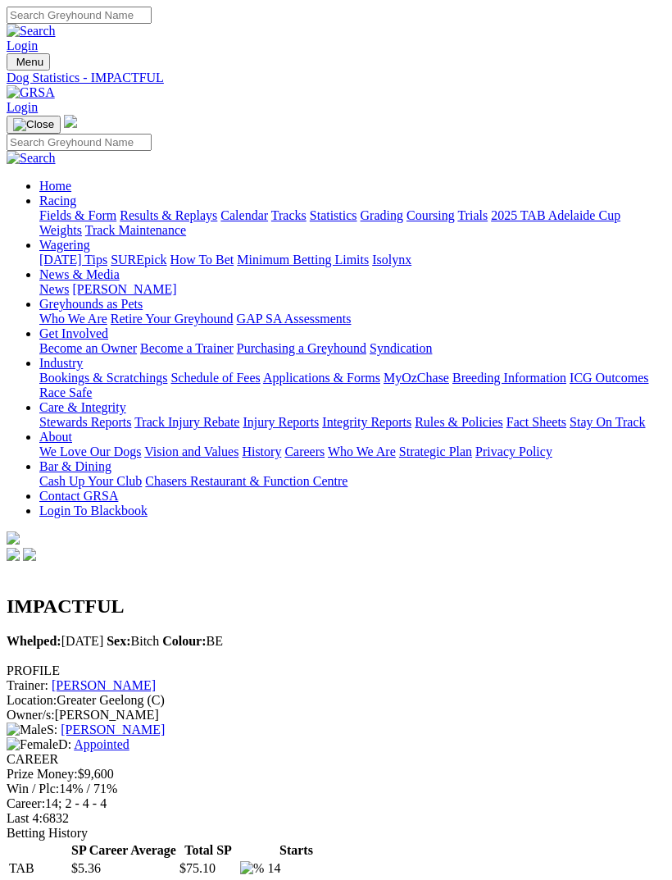 The width and height of the screenshot is (672, 880). Describe the element at coordinates (304, 451) in the screenshot. I see `a: Careers` at that location.